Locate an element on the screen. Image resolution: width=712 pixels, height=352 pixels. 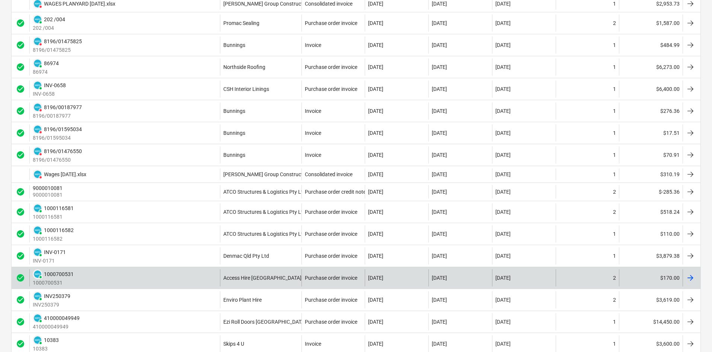
div: $110.00 is located at coordinates (650, 234).